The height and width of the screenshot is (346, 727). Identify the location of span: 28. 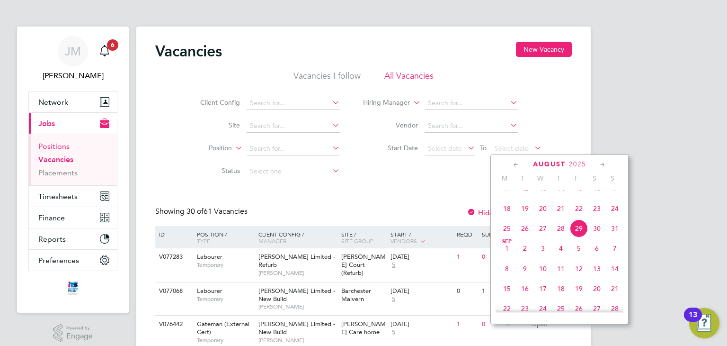
(561, 228).